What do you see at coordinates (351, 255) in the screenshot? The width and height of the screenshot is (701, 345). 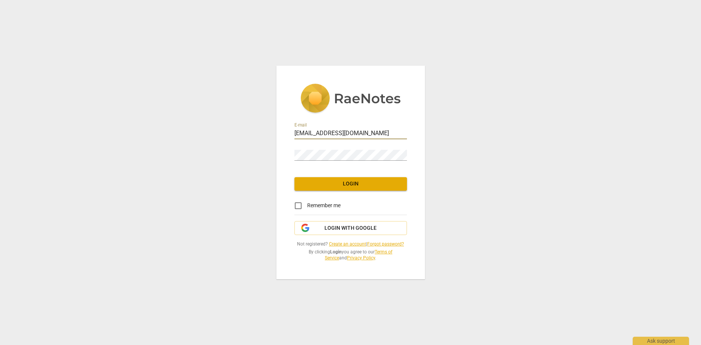 I see `span: By clicking you agree to our and .` at bounding box center [351, 255].